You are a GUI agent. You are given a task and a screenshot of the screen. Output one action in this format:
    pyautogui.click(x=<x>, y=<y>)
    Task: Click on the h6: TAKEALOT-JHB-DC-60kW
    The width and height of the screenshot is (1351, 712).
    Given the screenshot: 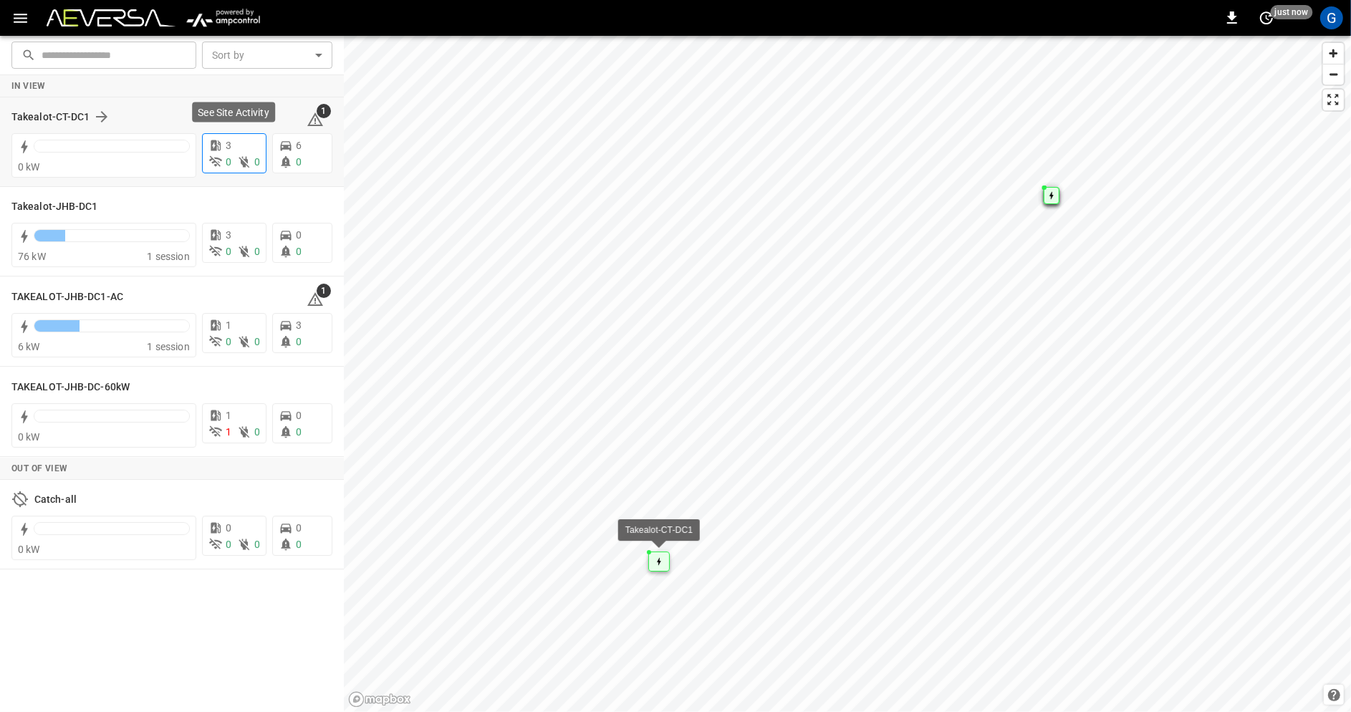 What is the action you would take?
    pyautogui.click(x=70, y=387)
    